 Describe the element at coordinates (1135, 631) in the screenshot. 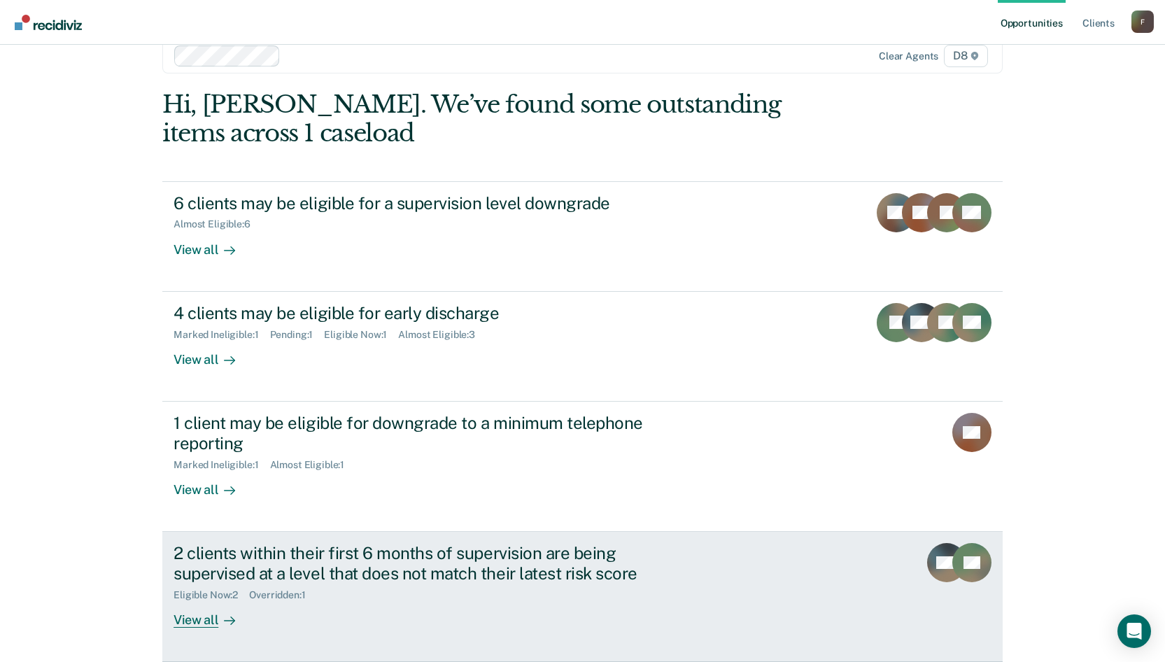

I see `div: Open Intercom Messenger` at that location.